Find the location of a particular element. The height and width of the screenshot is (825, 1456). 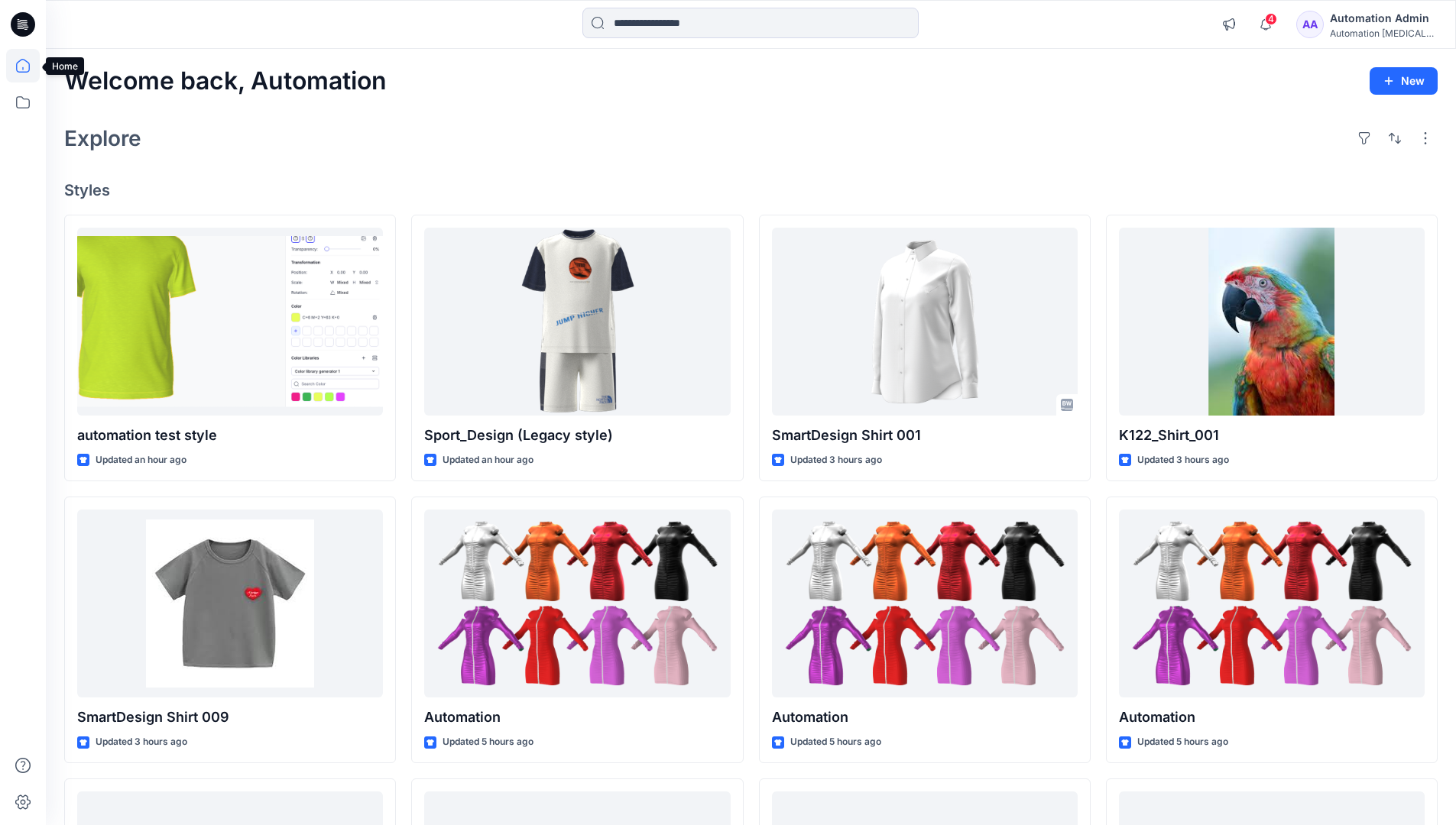

p: Sport_Design (Legacy style) is located at coordinates (577, 435).